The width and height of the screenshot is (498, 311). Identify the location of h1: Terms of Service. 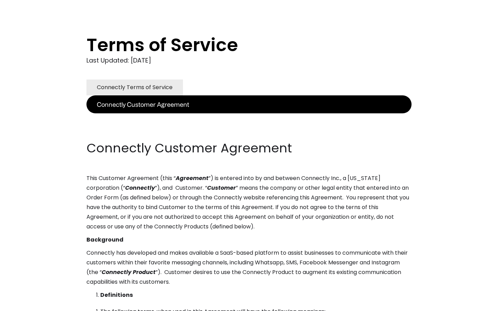
(235, 45).